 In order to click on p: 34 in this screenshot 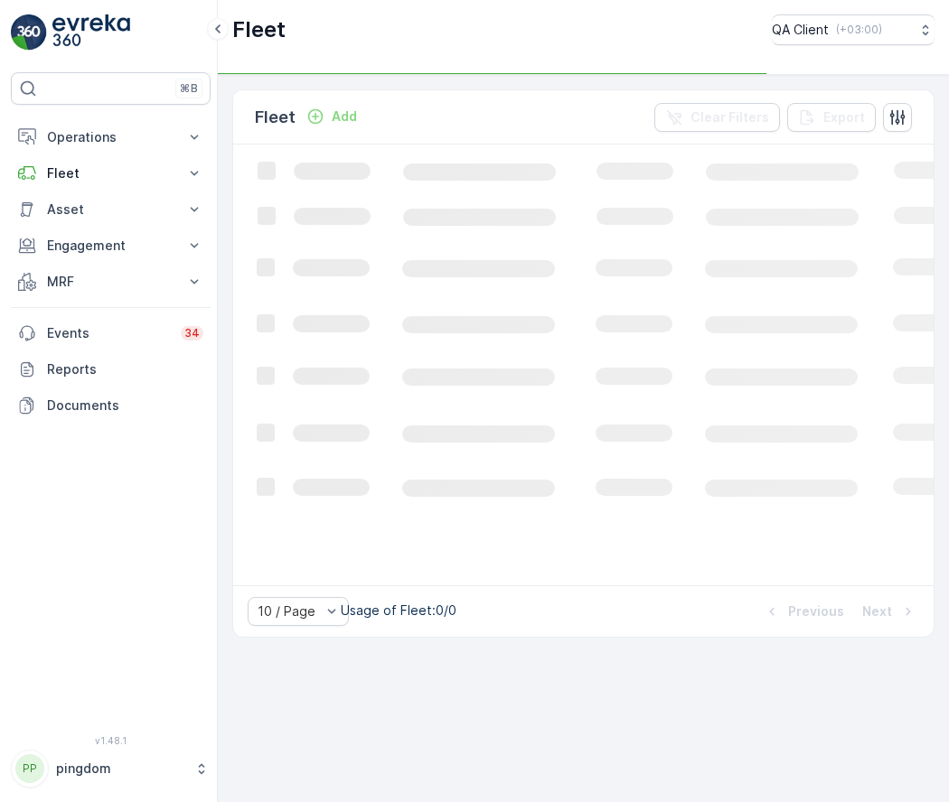, I will do `click(192, 333)`.